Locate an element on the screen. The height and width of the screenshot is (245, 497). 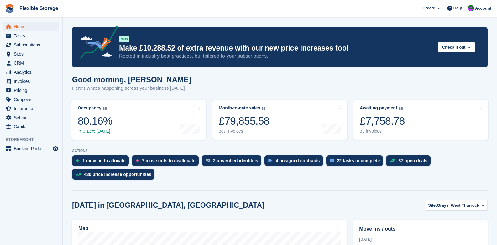
span: Create is located at coordinates (428, 8).